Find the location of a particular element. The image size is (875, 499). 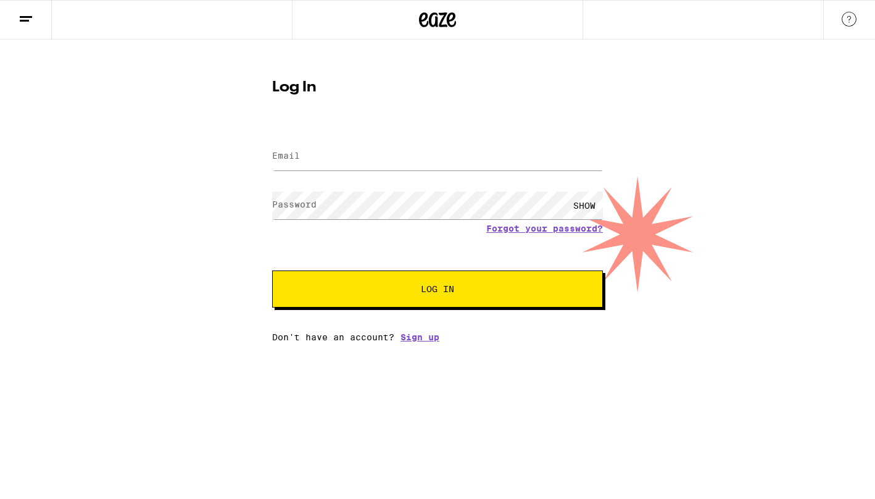

div: SHOW is located at coordinates (584, 205).